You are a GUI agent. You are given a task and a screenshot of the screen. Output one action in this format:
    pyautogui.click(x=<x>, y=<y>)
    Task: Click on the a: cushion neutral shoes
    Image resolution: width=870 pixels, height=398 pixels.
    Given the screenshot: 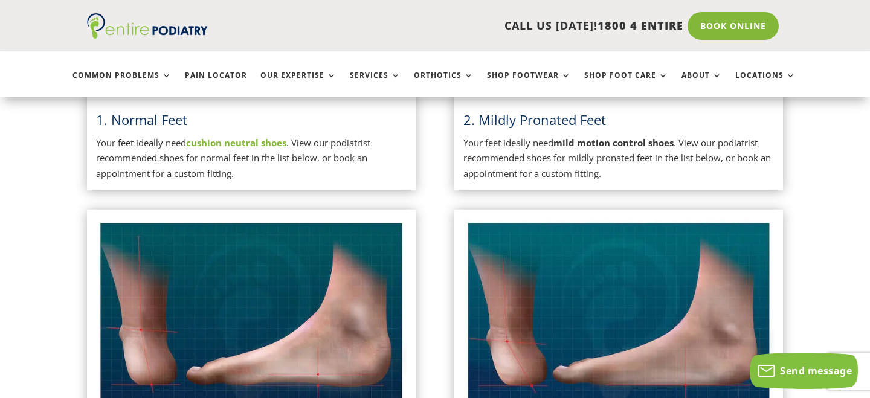 What is the action you would take?
    pyautogui.click(x=236, y=143)
    